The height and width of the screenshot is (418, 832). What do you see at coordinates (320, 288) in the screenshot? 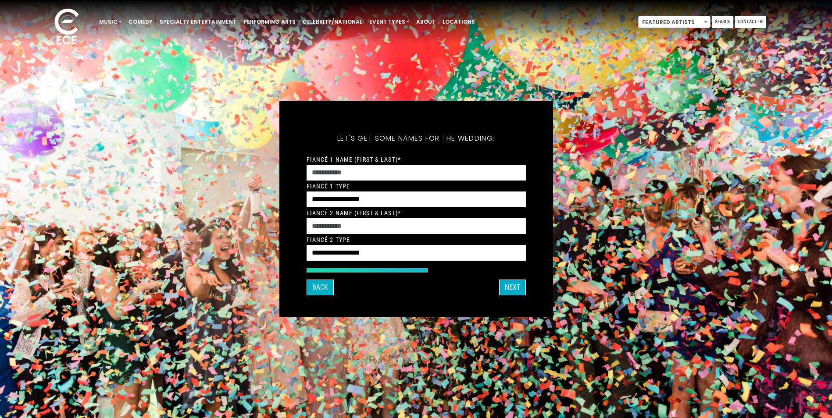
I see `button: Back` at bounding box center [320, 288].